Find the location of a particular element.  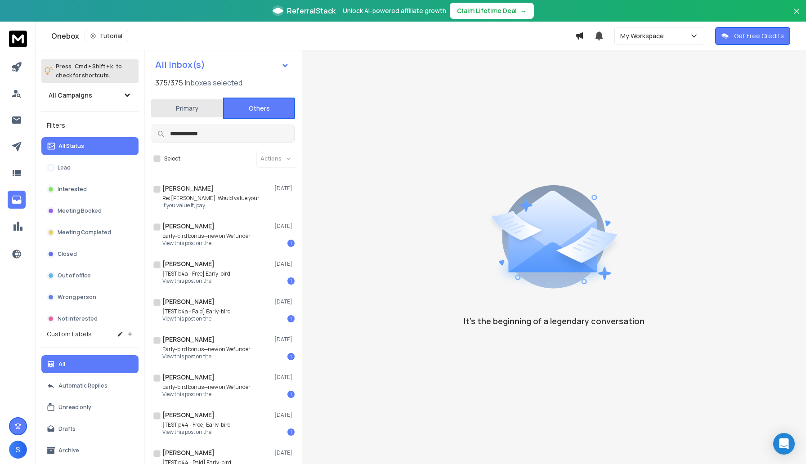

p: Press to check for shortcuts. is located at coordinates (89, 71).